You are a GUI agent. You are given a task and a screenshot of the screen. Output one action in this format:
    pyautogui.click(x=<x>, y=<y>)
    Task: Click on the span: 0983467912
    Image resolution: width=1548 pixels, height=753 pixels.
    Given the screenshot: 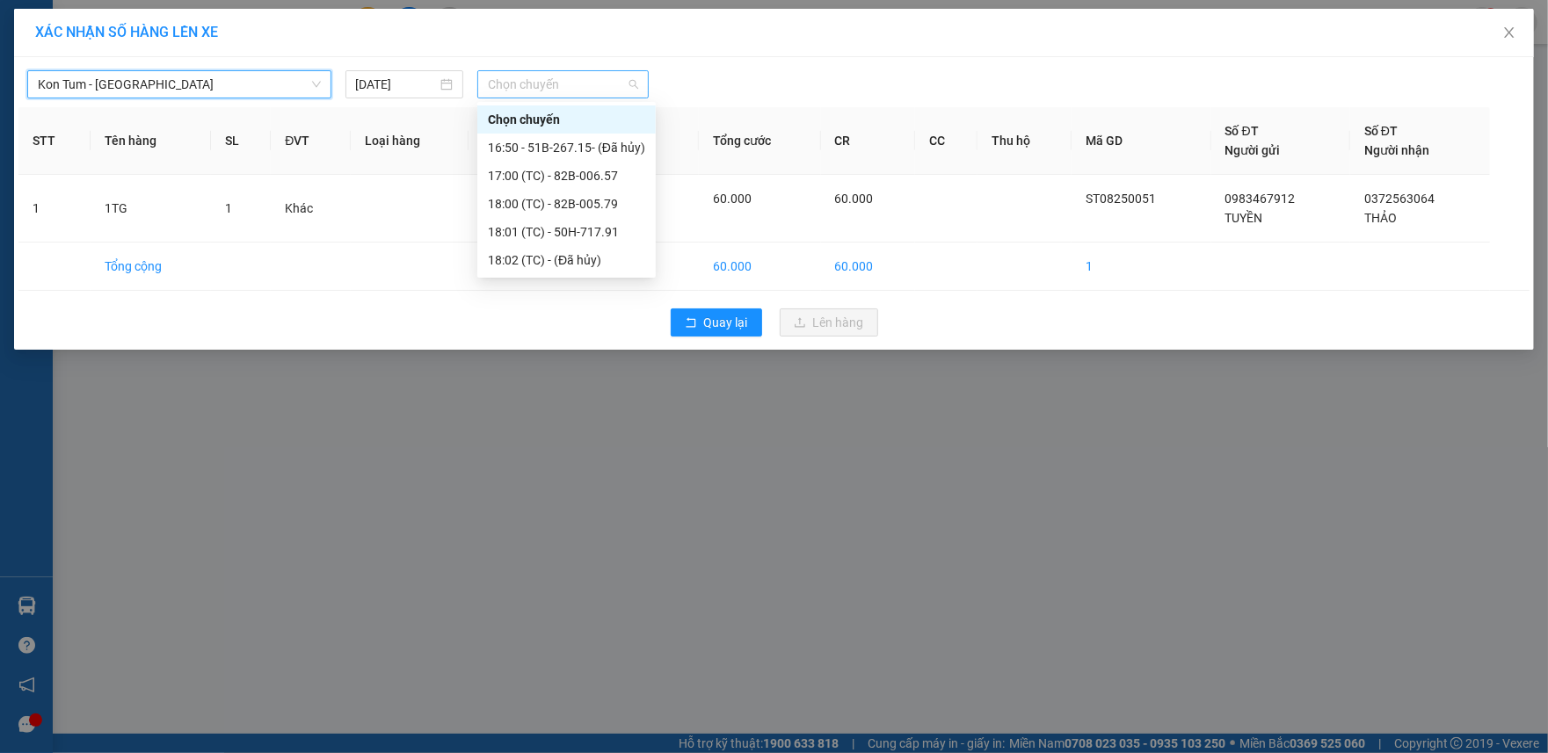 What is the action you would take?
    pyautogui.click(x=1261, y=199)
    